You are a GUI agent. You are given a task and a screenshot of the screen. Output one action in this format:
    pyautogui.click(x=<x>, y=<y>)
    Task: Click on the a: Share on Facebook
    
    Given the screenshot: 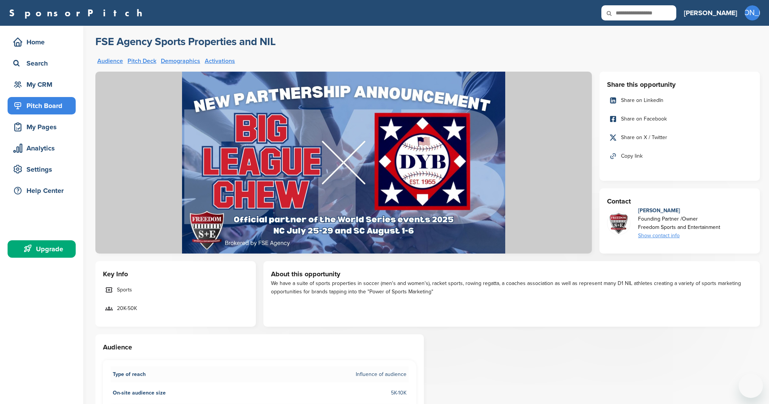 What is the action you would take?
    pyautogui.click(x=680, y=119)
    